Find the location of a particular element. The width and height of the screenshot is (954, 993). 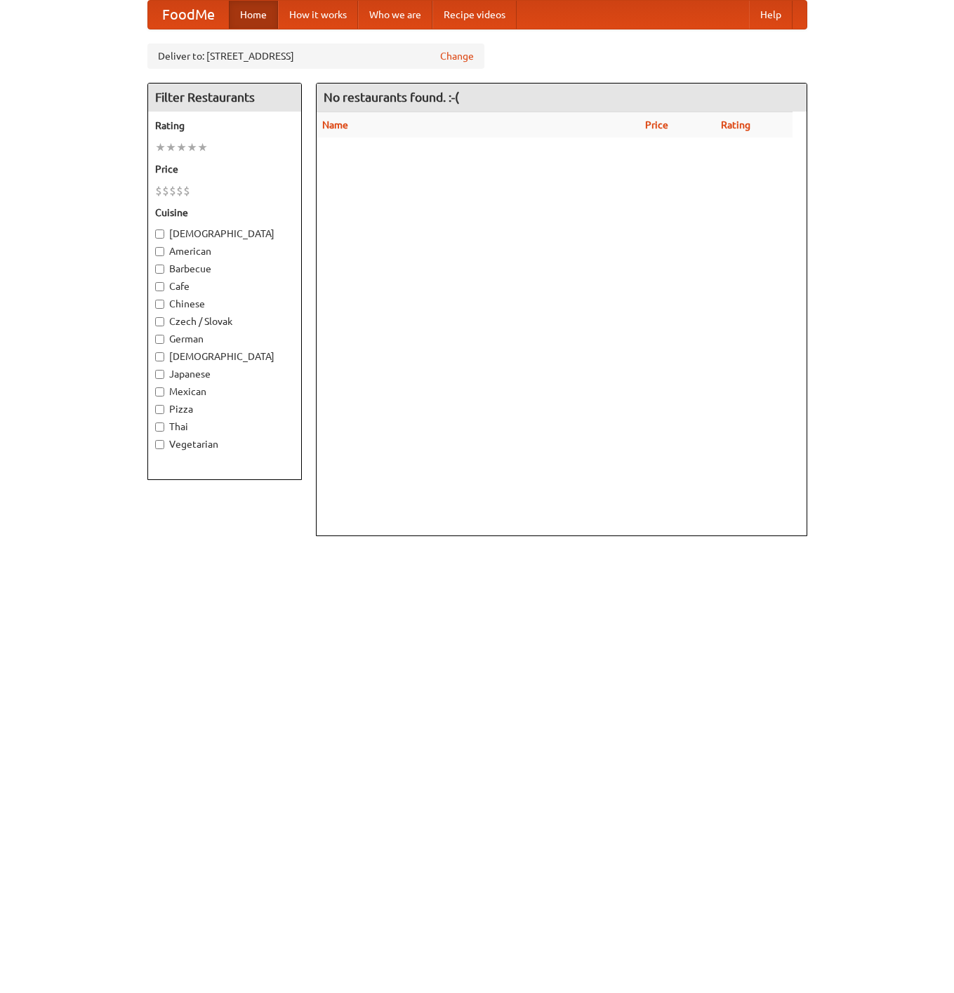

input: Czech / Slovak is located at coordinates (159, 321).